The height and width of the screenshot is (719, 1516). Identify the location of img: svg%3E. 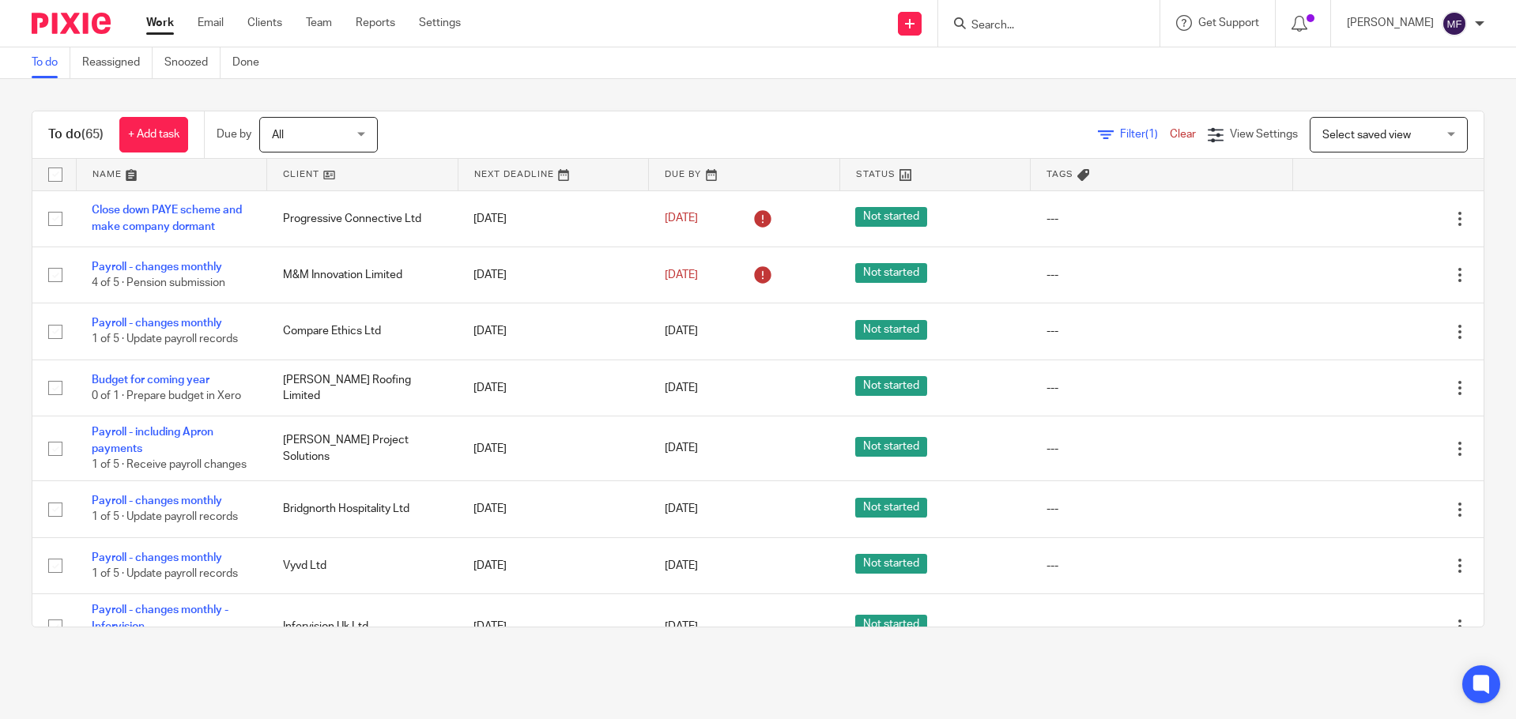
(1454, 24).